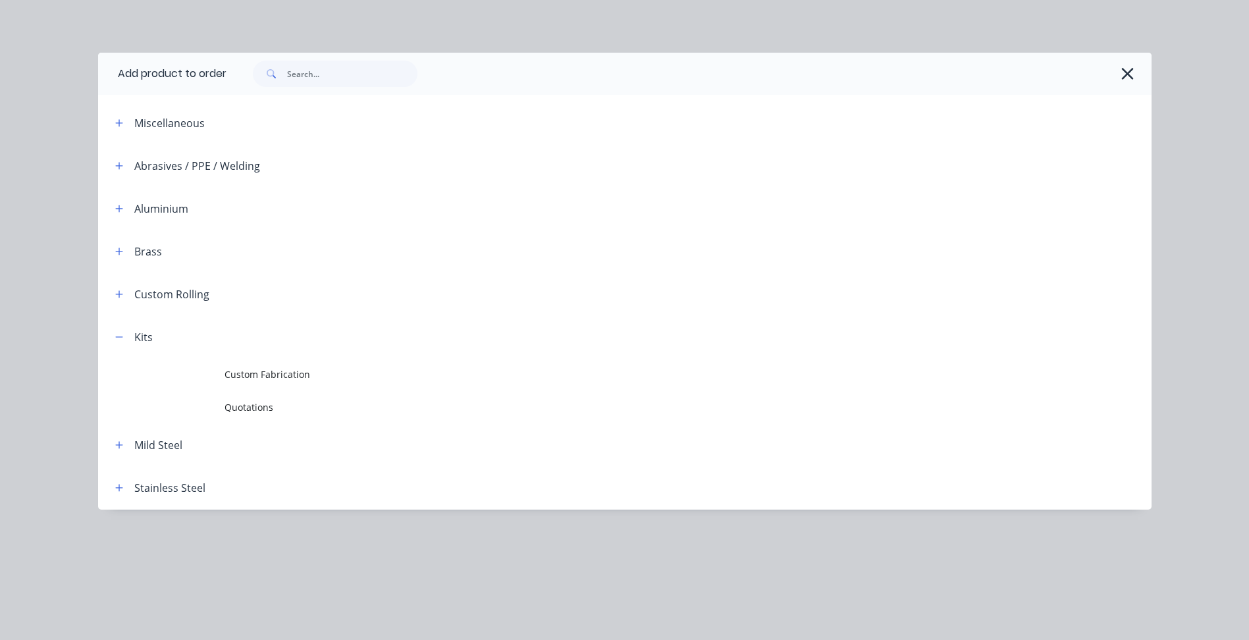 This screenshot has height=640, width=1249. What do you see at coordinates (161, 209) in the screenshot?
I see `div: Aluminium` at bounding box center [161, 209].